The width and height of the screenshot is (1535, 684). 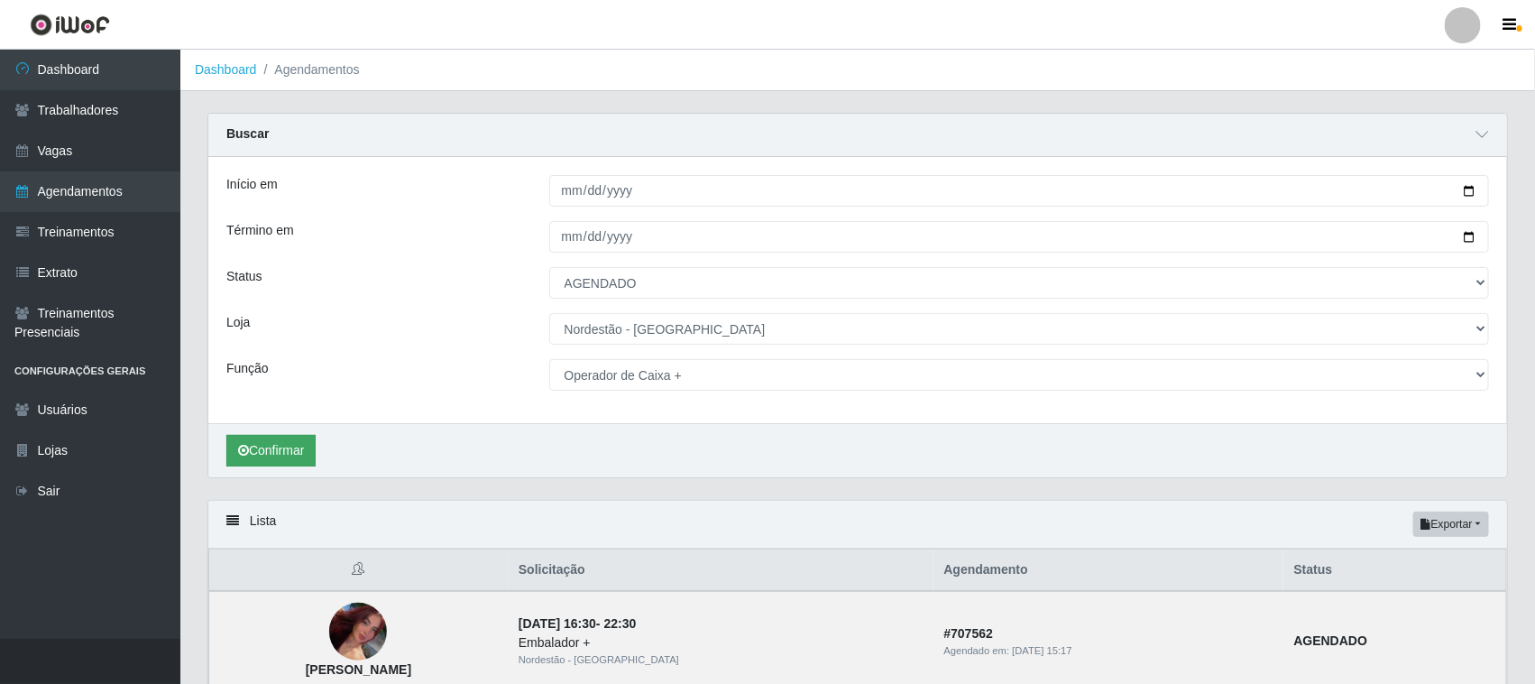 I want to click on button: Exportar, so click(x=1452, y=524).